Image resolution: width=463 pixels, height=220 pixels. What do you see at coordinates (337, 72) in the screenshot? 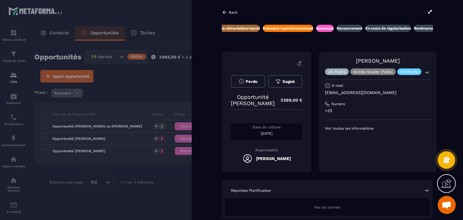
I see `p: v4 Podia` at bounding box center [337, 72].